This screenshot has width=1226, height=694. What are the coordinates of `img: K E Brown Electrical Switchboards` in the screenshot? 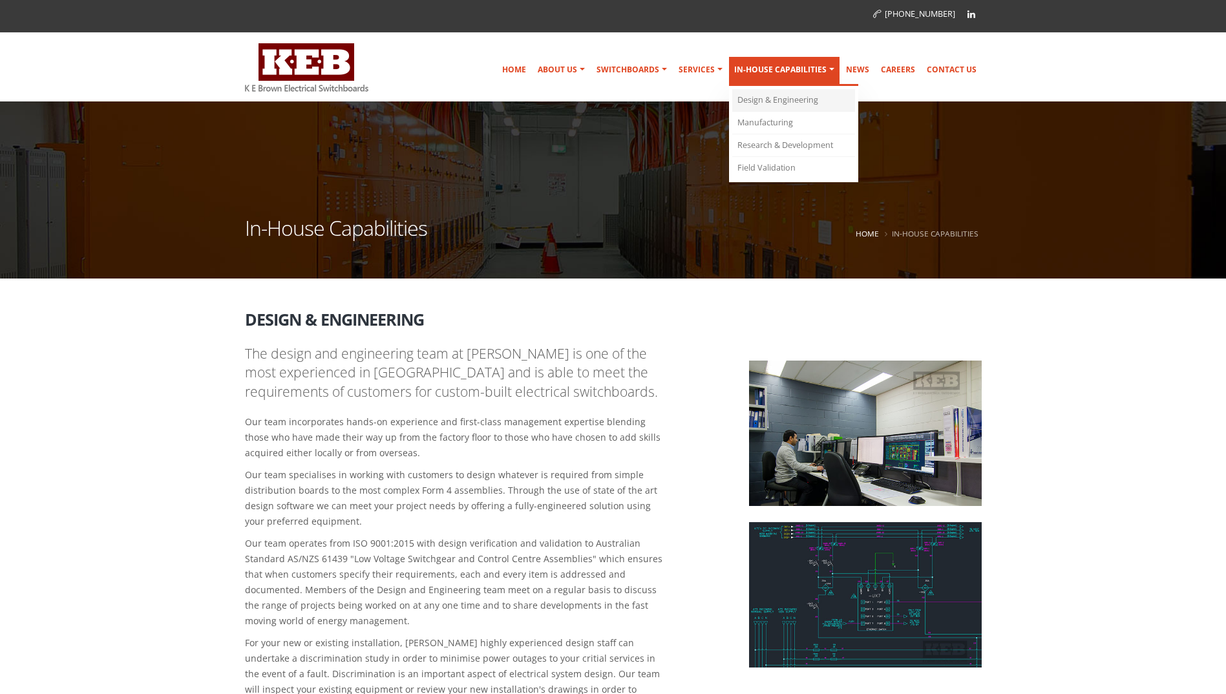 It's located at (306, 67).